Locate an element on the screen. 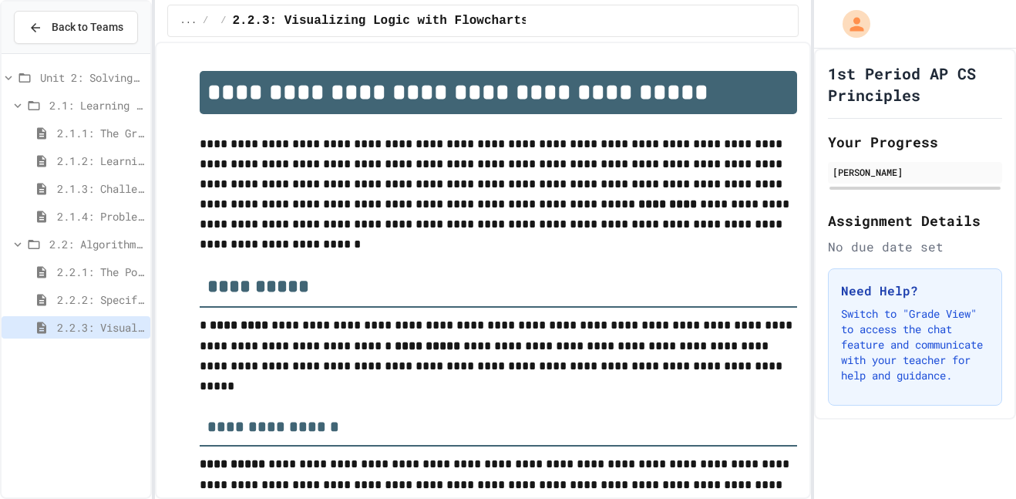 The height and width of the screenshot is (499, 1016). span: 2.2.2: Specifying Ideas with Pseudocode is located at coordinates (100, 299).